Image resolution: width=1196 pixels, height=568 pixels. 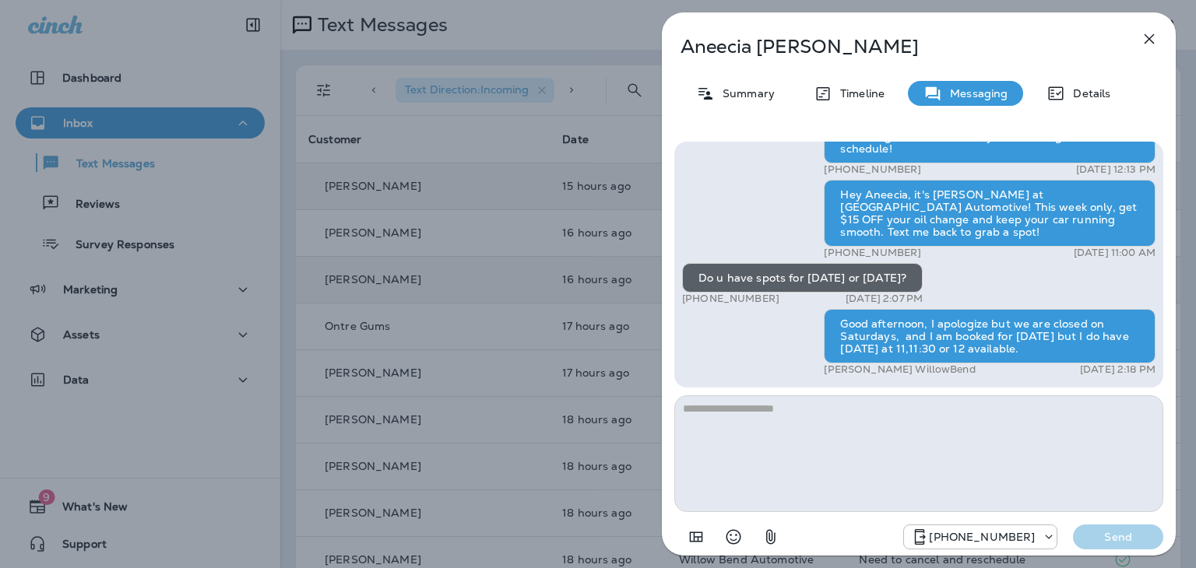 I want to click on p: Details, so click(x=1088, y=93).